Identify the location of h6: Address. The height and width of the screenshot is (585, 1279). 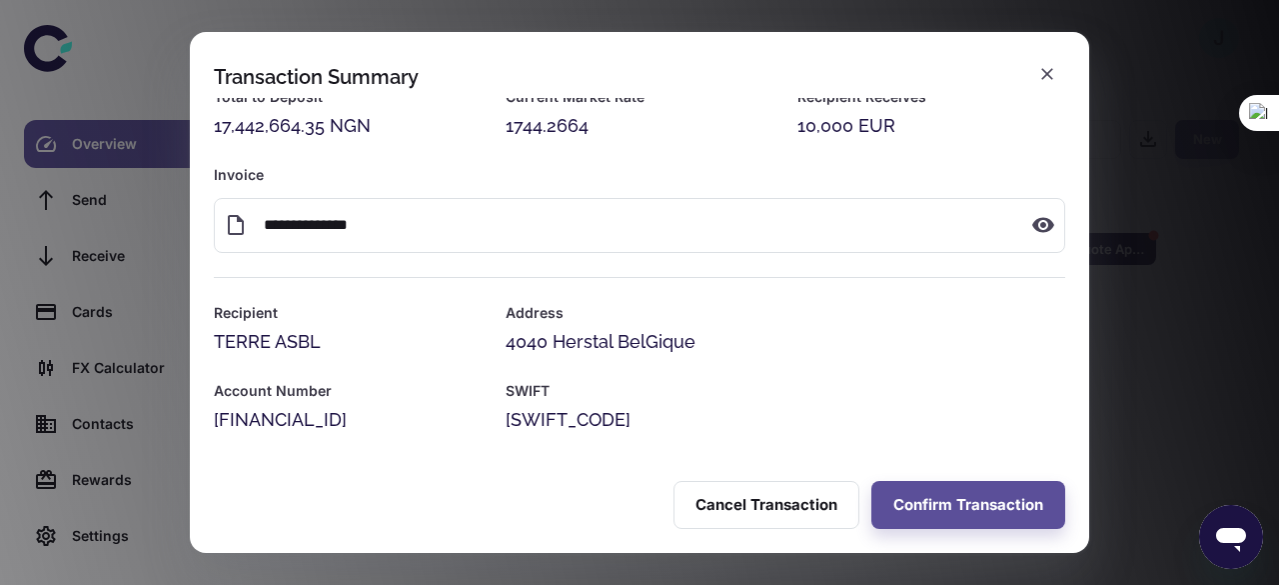
(786, 313).